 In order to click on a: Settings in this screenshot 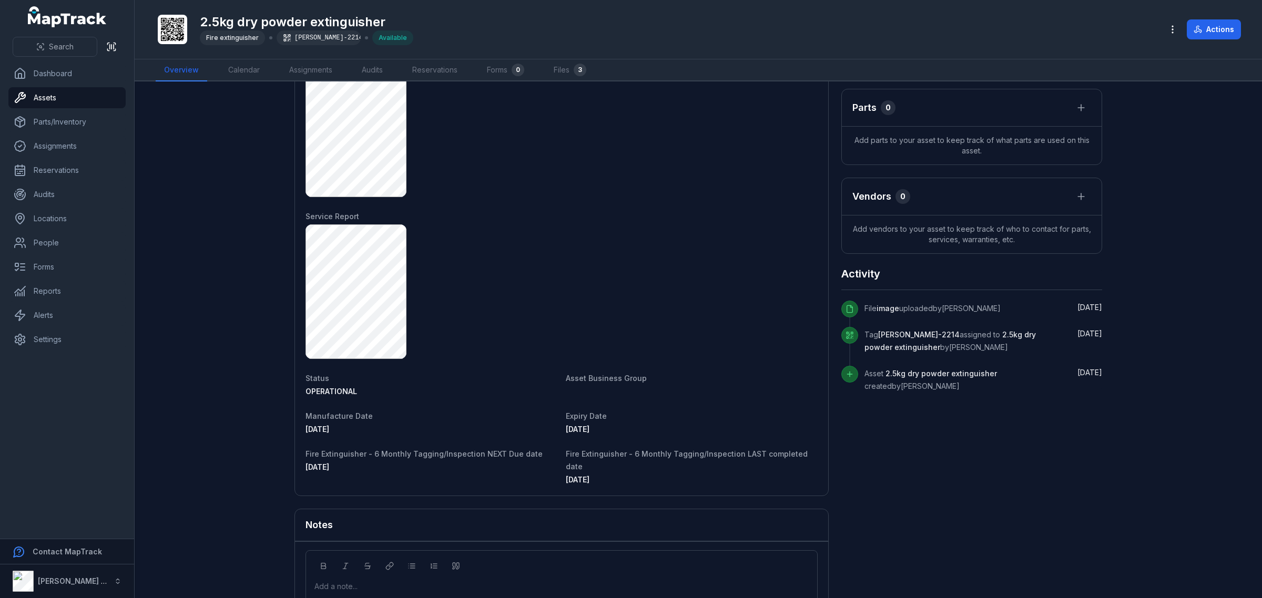, I will do `click(67, 340)`.